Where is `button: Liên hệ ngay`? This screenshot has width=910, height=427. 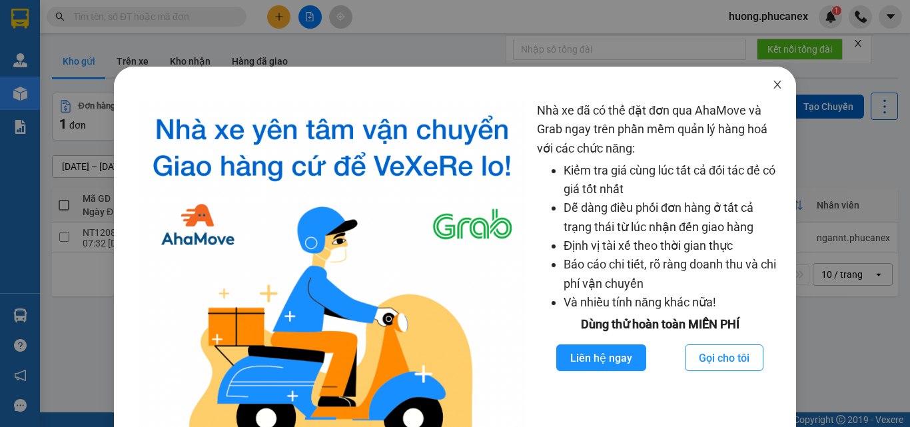
button: Liên hệ ngay is located at coordinates (601, 358).